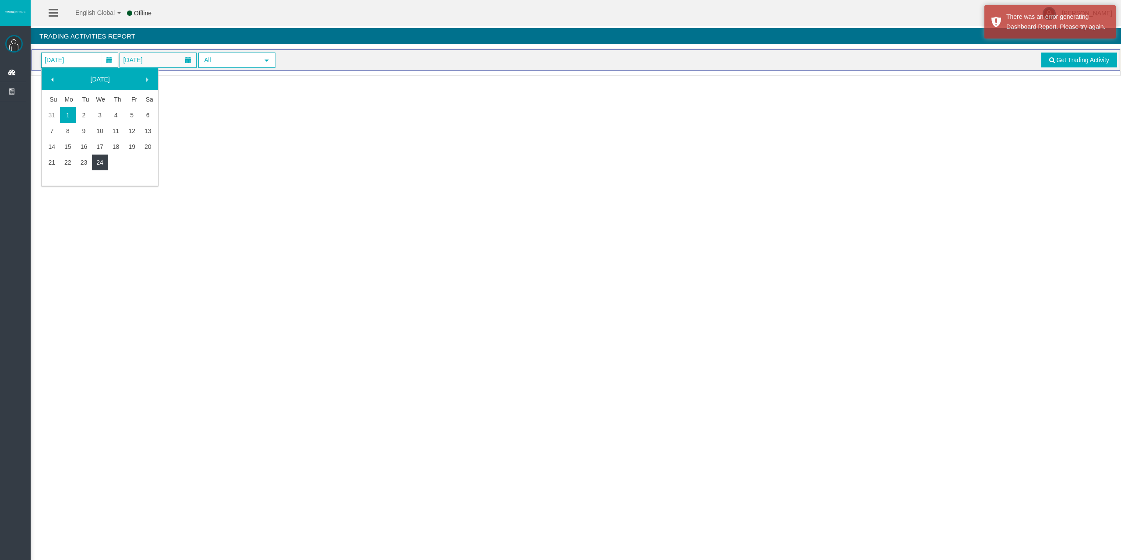  I want to click on a: 12, so click(132, 131).